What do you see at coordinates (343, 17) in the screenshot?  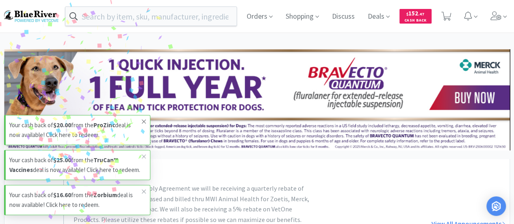 I see `a: Discuss` at bounding box center [343, 17].